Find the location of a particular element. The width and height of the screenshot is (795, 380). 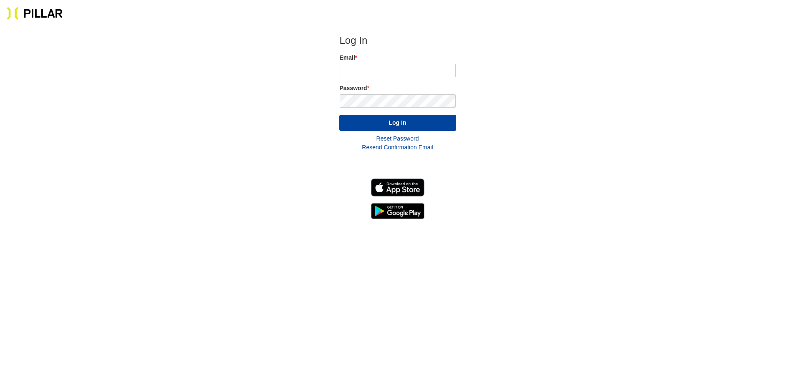

a: Pillar Technologies is located at coordinates (35, 13).